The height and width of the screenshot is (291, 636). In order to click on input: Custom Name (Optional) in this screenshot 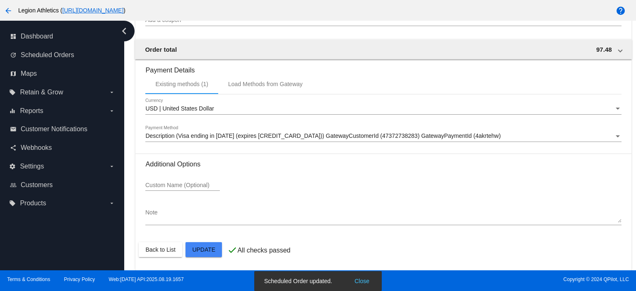, I will do `click(183, 186)`.